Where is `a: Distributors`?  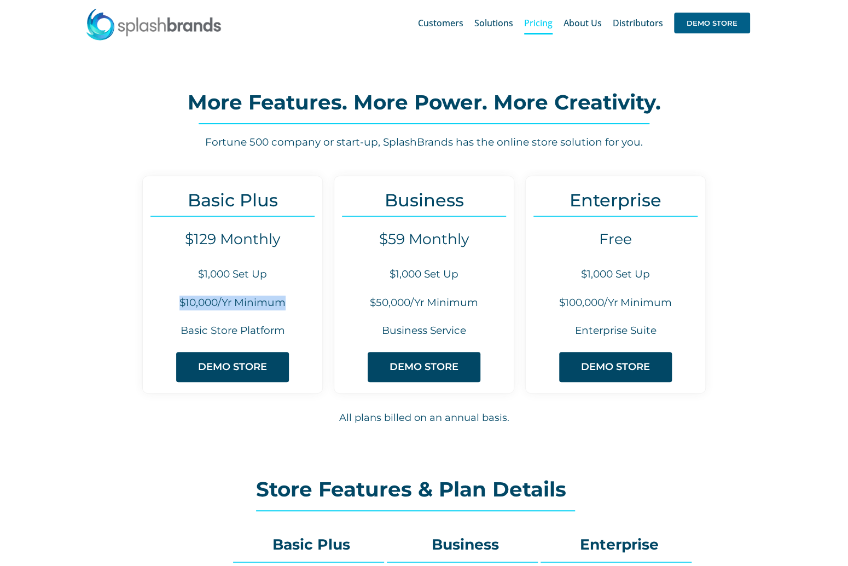
a: Distributors is located at coordinates (638, 23).